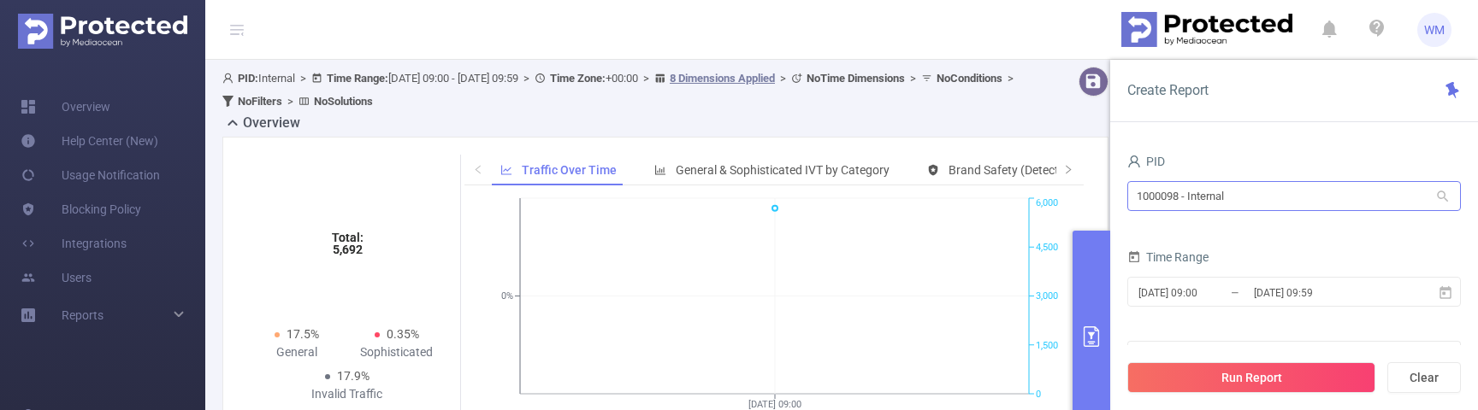  I want to click on tspan: 0%, so click(507, 297).